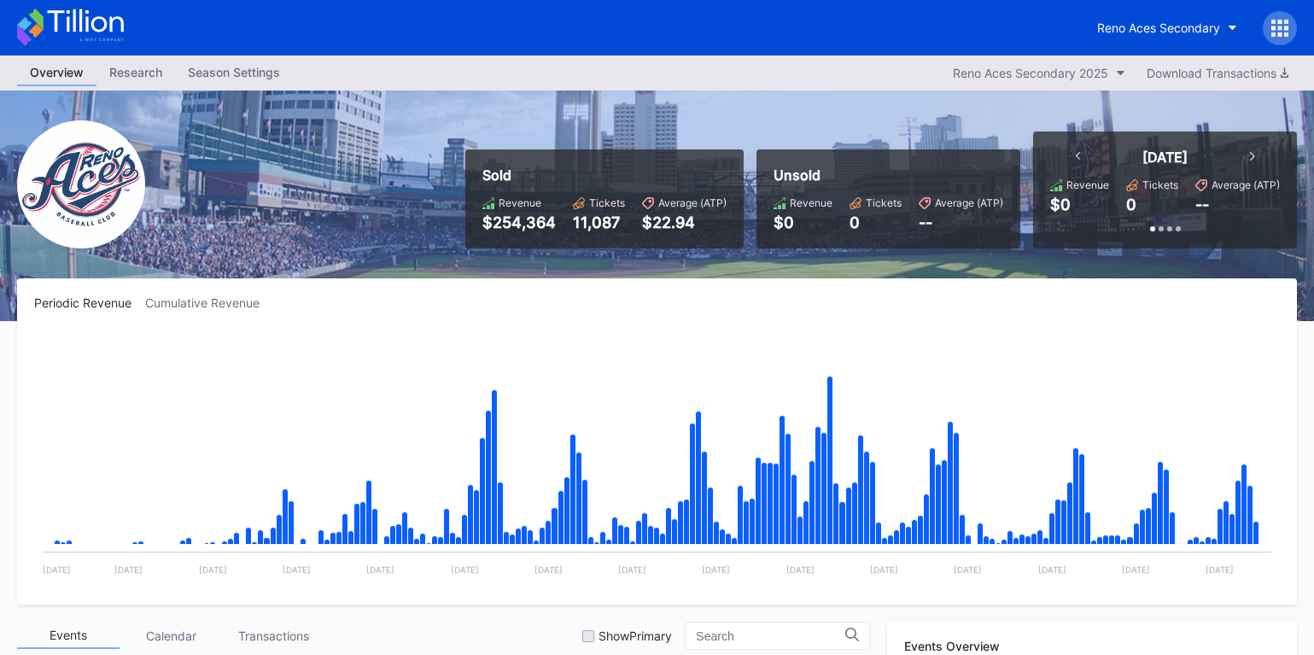 The image size is (1314, 655). What do you see at coordinates (604, 175) in the screenshot?
I see `div: Sold` at bounding box center [604, 175].